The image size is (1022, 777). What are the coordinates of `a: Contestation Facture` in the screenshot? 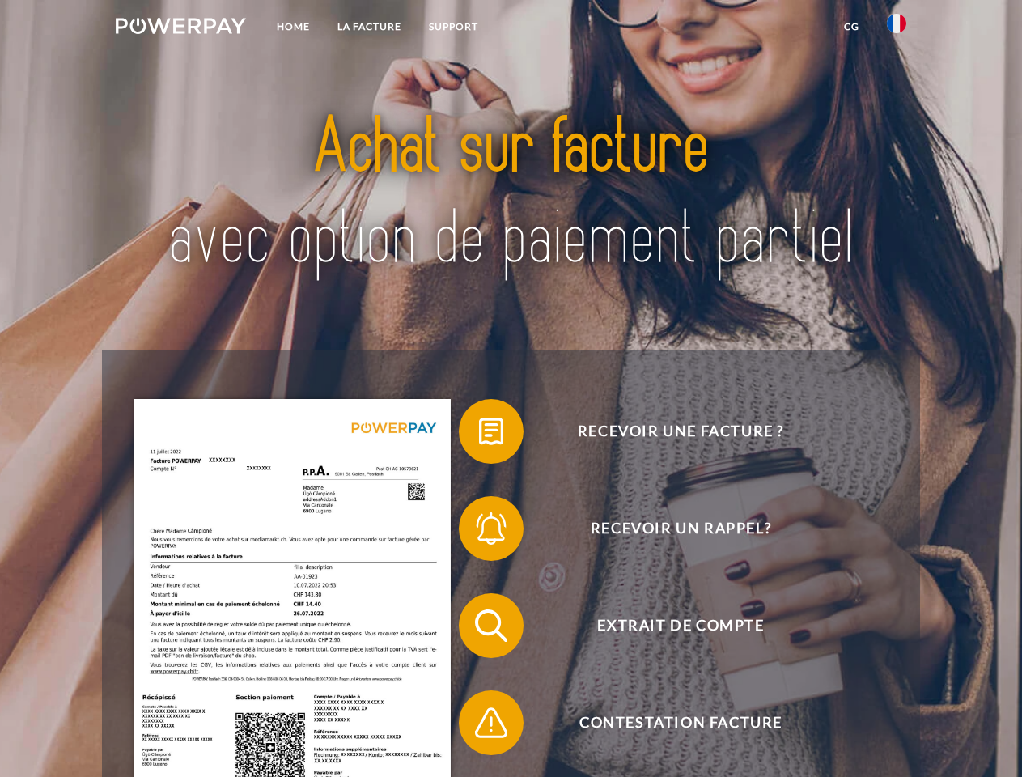 It's located at (669, 723).